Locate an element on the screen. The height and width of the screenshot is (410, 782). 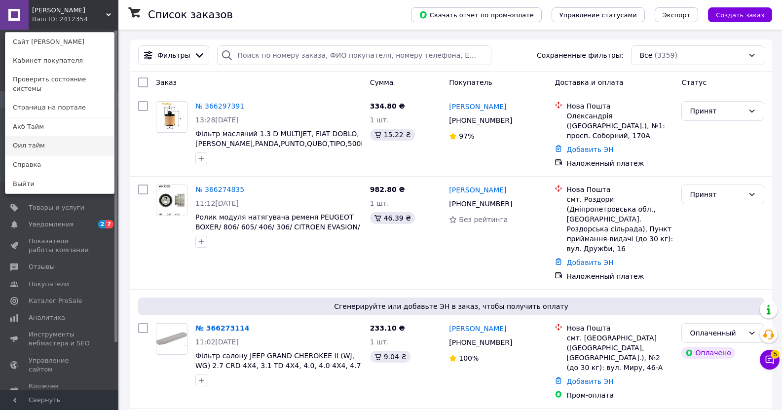
span: Заказ is located at coordinates (166, 82).